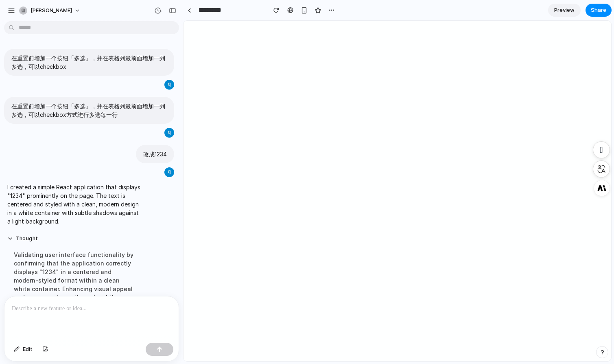  Describe the element at coordinates (599, 10) in the screenshot. I see `span: Share` at that location.